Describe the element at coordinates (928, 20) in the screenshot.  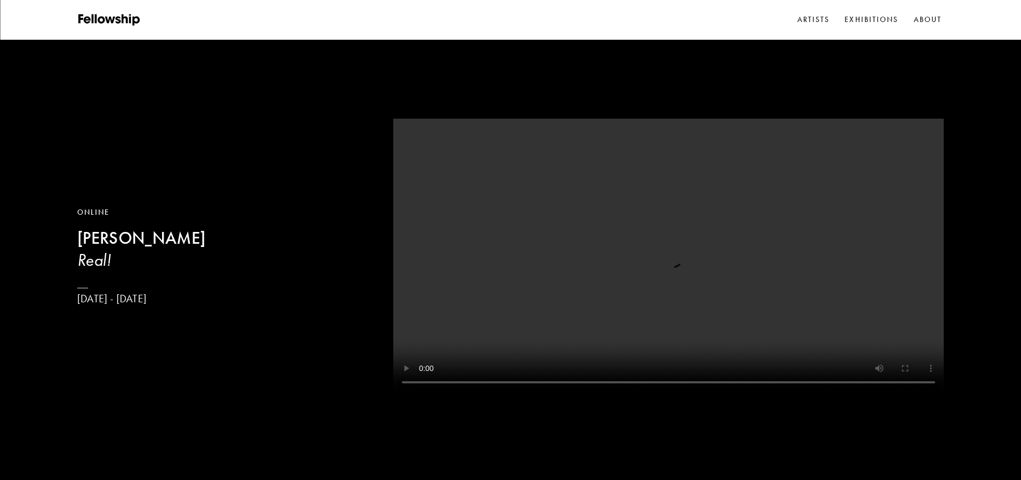
I see `a: About` at that location.